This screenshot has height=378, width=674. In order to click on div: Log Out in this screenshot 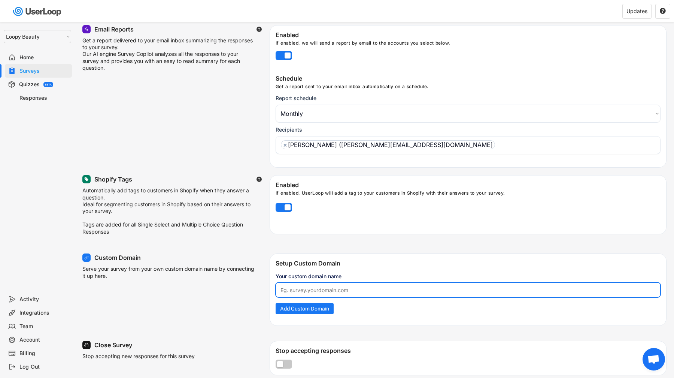, I will do `click(44, 366)`.